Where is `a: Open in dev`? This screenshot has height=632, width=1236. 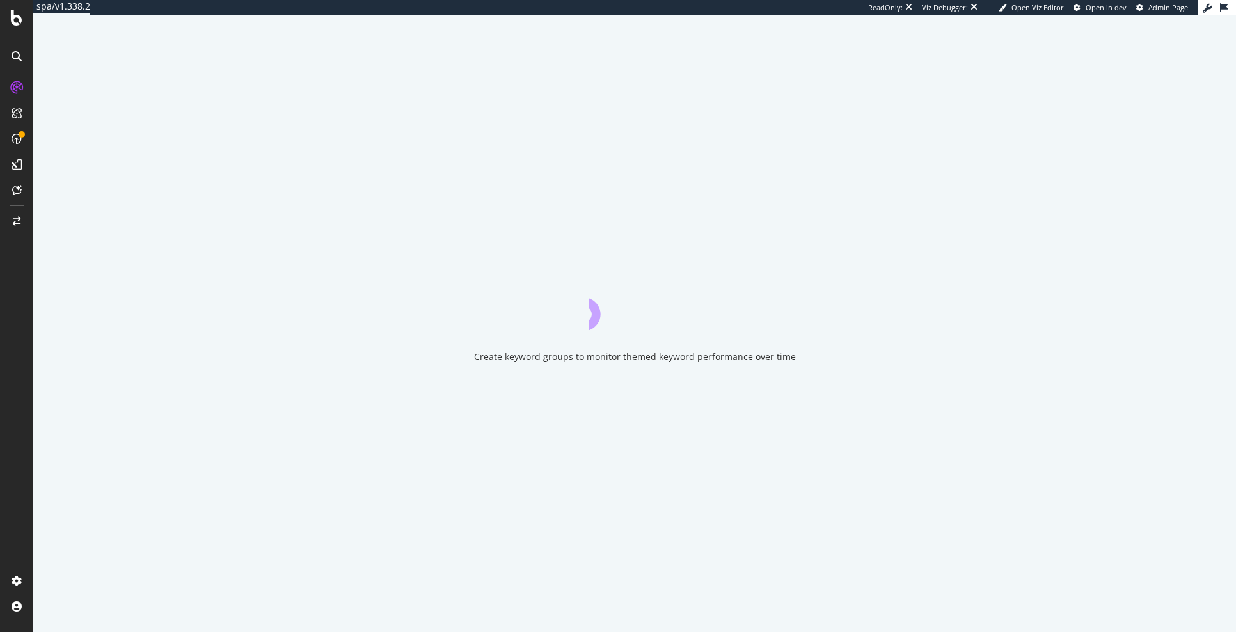 a: Open in dev is located at coordinates (1100, 8).